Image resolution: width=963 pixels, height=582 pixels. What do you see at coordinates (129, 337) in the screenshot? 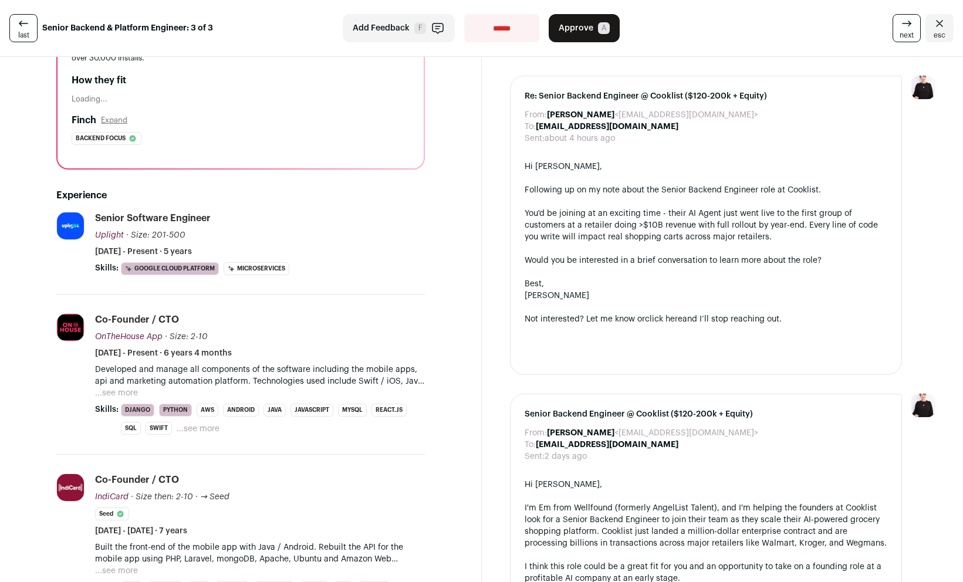
I see `span: OnTheHouse App` at bounding box center [129, 337].